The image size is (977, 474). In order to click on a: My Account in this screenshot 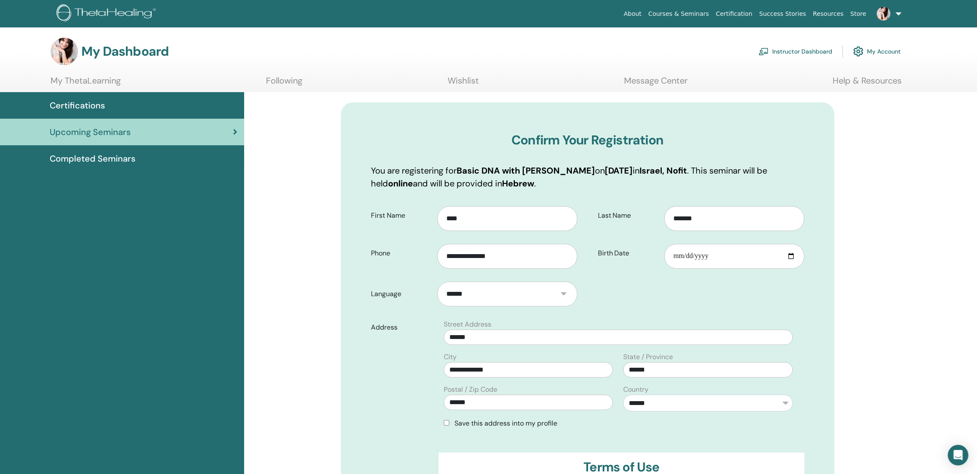, I will do `click(877, 51)`.